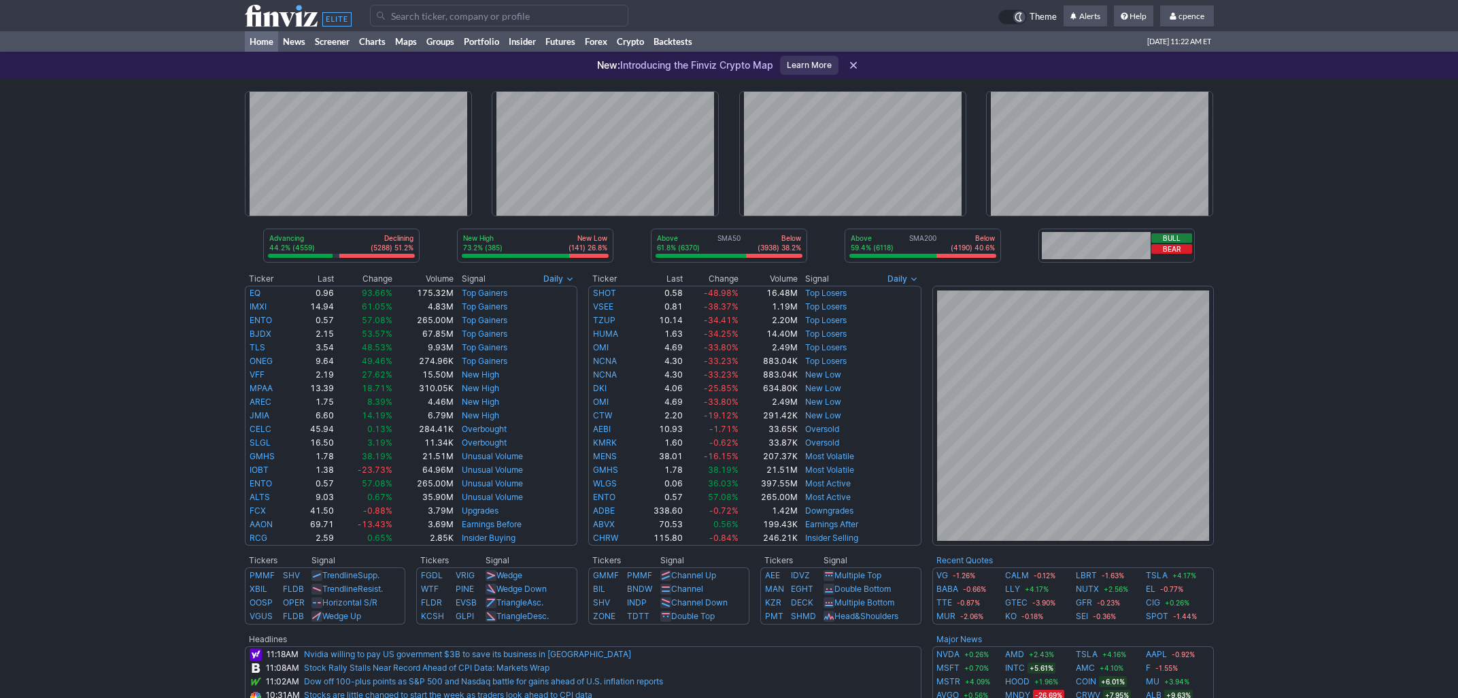 The height and width of the screenshot is (698, 1458). What do you see at coordinates (721, 333) in the screenshot?
I see `span: -34.25%` at bounding box center [721, 333].